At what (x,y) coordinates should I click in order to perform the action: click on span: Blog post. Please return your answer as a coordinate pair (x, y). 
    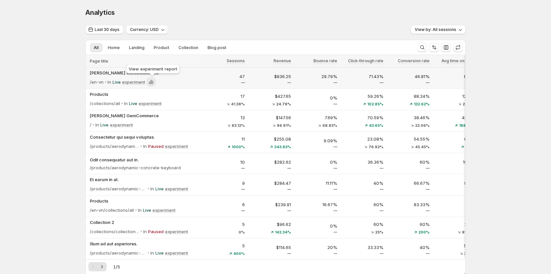
    Looking at the image, I should click on (217, 48).